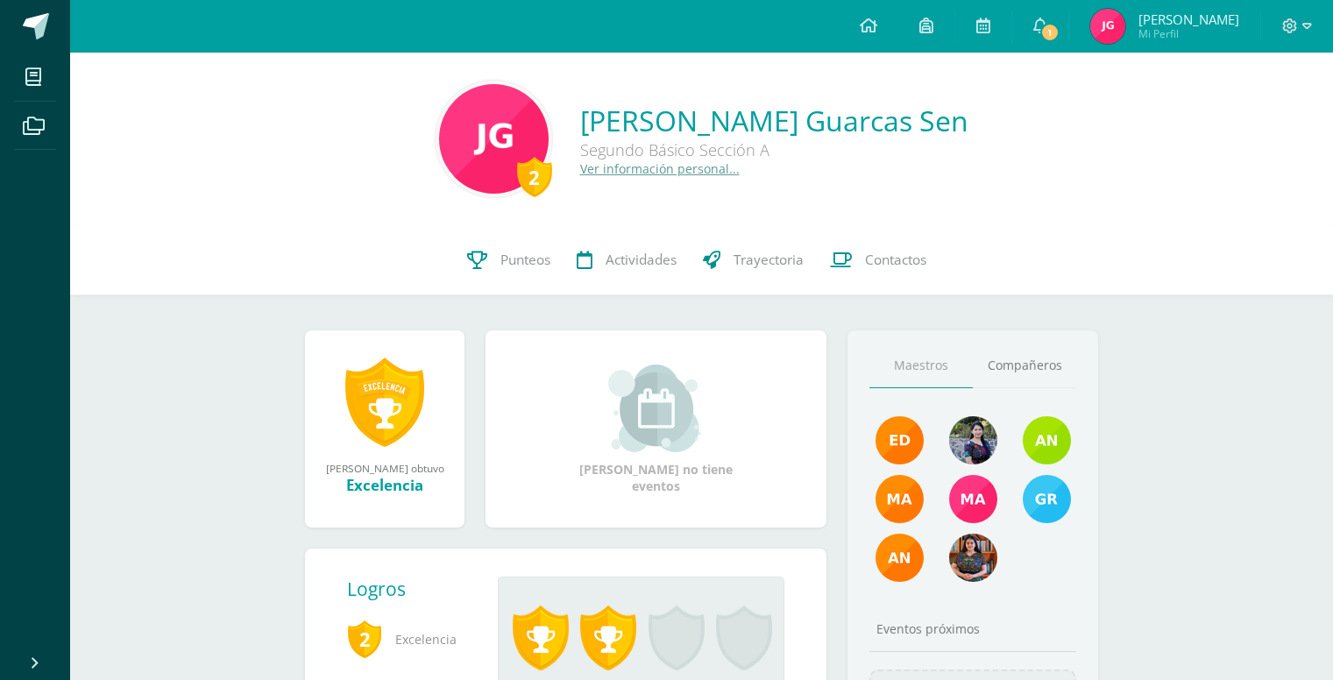 The image size is (1333, 680). What do you see at coordinates (640, 259) in the screenshot?
I see `span: Actividades` at bounding box center [640, 259].